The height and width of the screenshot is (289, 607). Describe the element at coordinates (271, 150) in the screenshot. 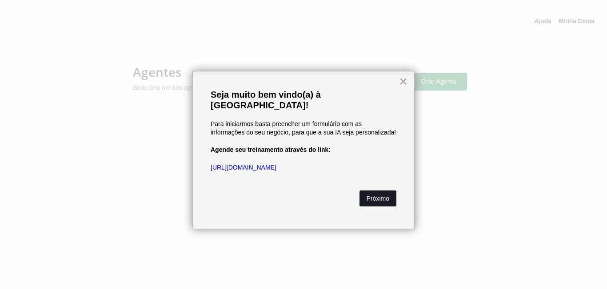

I see `strong: Agende seu treinamento através do link:` at that location.